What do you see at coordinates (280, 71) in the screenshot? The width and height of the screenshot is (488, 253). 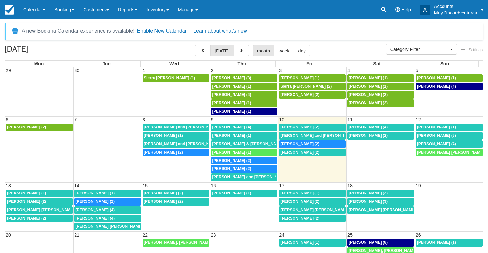 I see `span: 3` at bounding box center [280, 71].